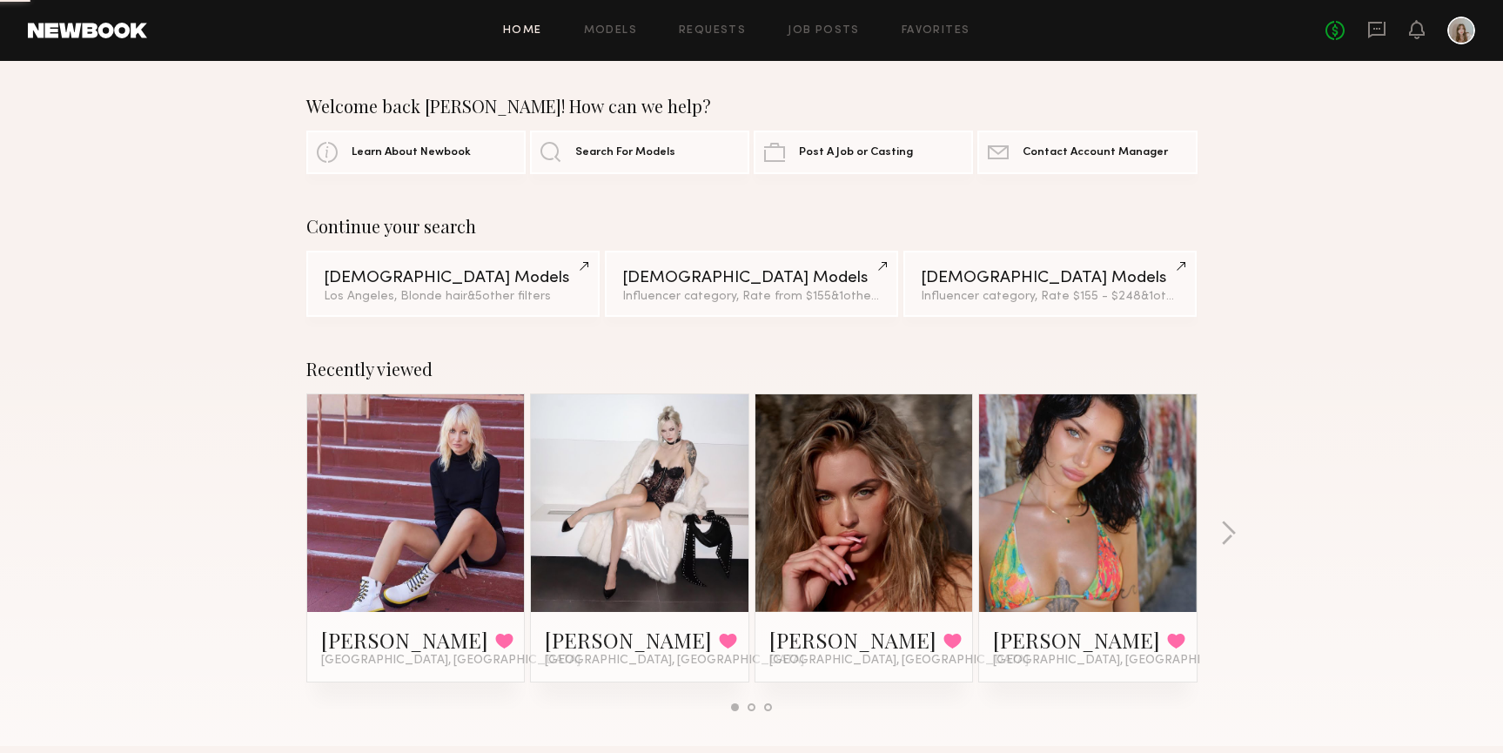 The image size is (1503, 753). Describe the element at coordinates (936, 30) in the screenshot. I see `a: Favorites` at that location.